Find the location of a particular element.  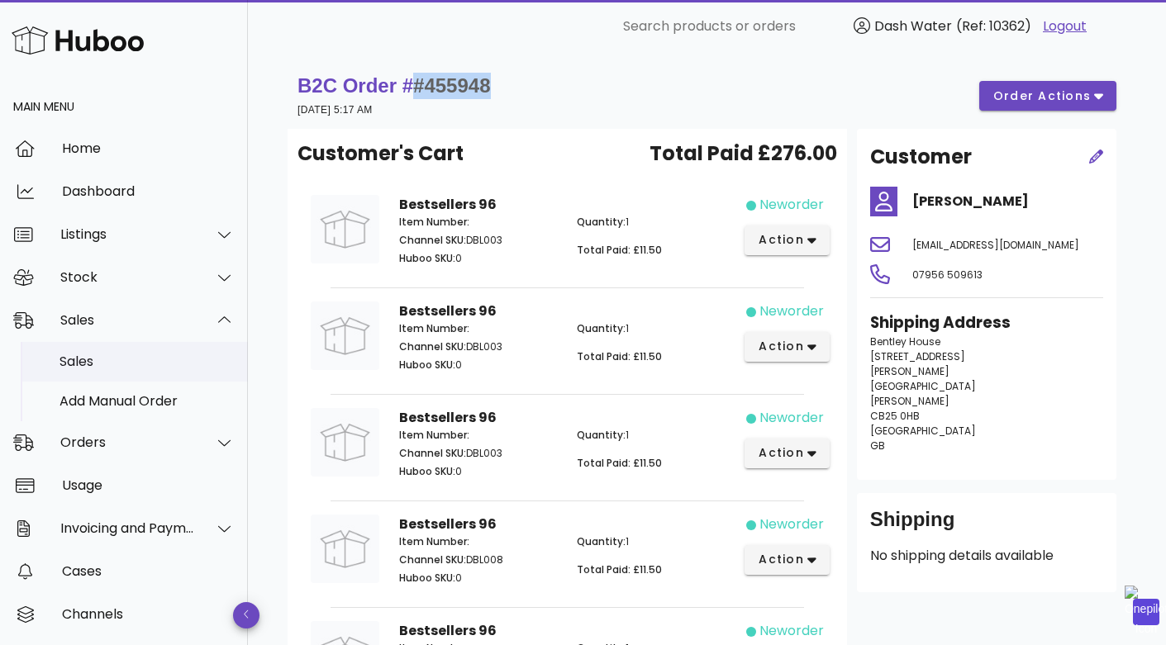

p: No shipping details available is located at coordinates (987, 556).